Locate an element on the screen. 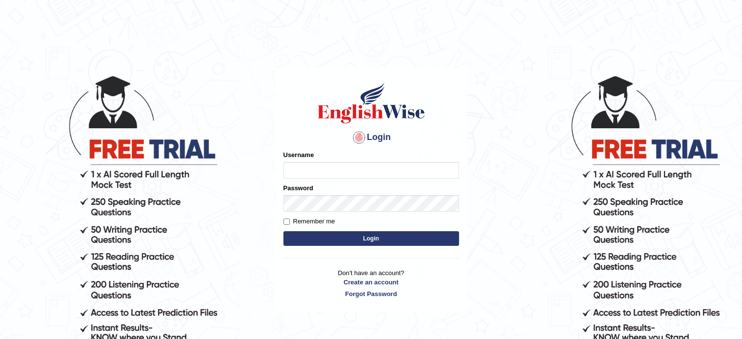  h4: Login is located at coordinates (371, 138).